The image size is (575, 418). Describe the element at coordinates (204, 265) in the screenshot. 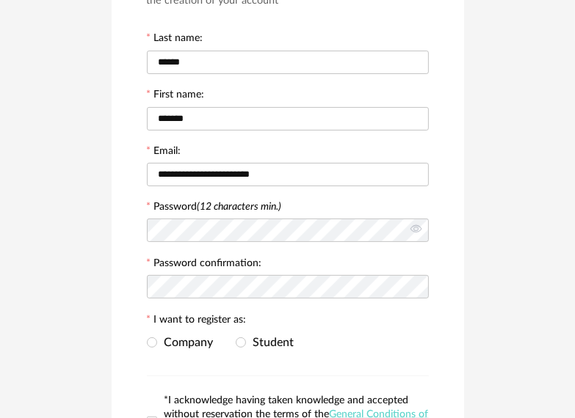

I see `label: Password confirmation:` at that location.